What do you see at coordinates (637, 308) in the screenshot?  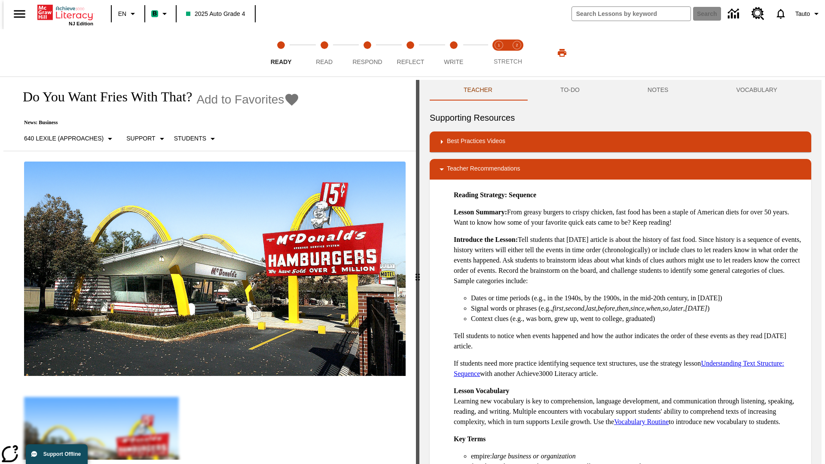 I see `em: since` at bounding box center [637, 308].